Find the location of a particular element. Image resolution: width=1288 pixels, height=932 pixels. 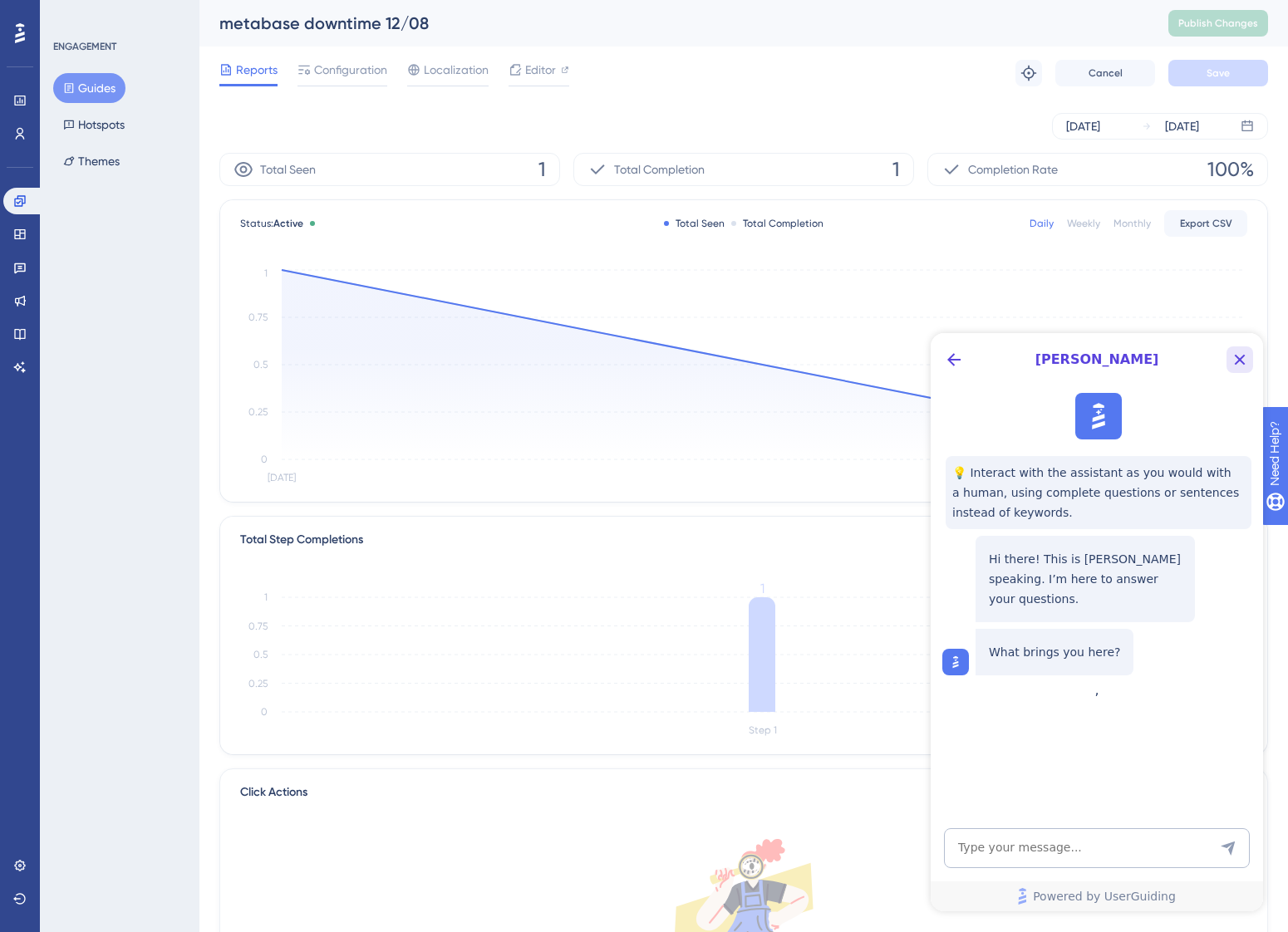

span: Click Actions is located at coordinates (273, 798).